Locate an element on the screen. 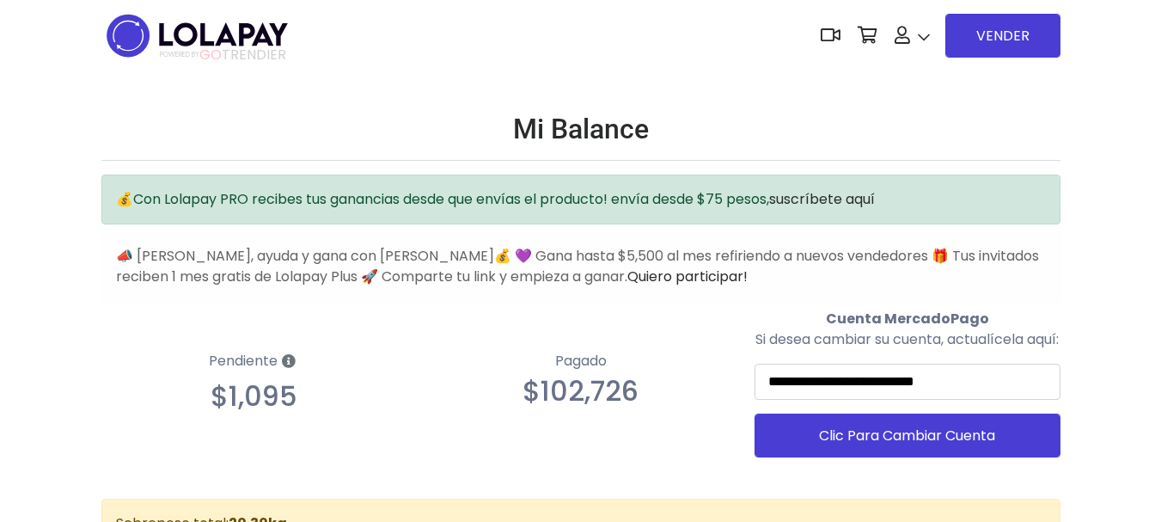 The height and width of the screenshot is (522, 1161). span: POWERED BY is located at coordinates (180, 54).